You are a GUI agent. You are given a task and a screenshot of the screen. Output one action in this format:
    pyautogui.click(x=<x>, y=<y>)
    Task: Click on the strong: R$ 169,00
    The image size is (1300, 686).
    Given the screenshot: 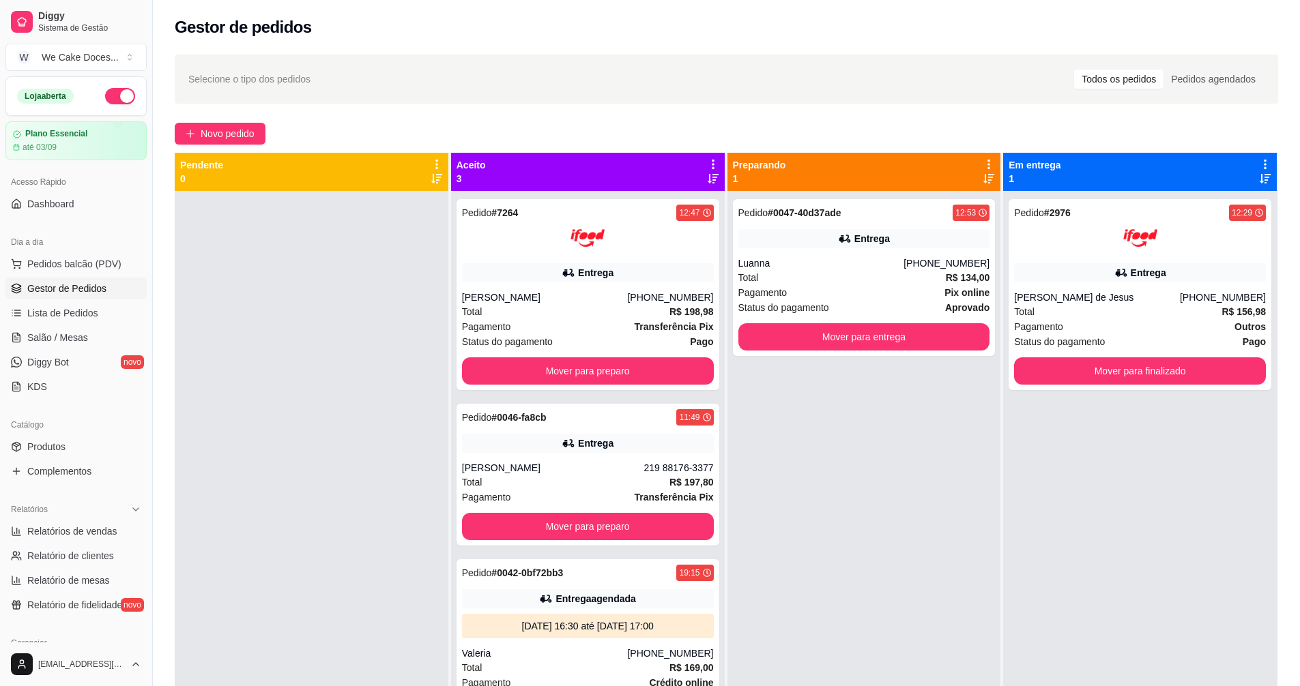 What is the action you would take?
    pyautogui.click(x=691, y=668)
    